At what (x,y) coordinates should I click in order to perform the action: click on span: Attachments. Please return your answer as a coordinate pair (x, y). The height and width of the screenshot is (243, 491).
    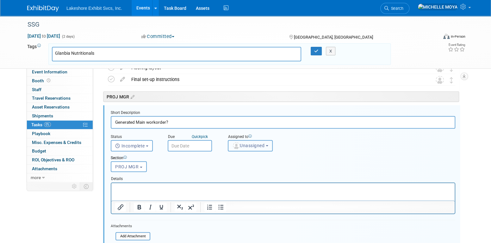
    Looking at the image, I should click on (45, 169).